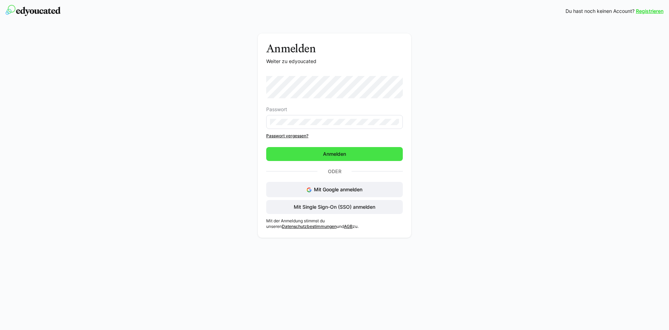  Describe the element at coordinates (335, 224) in the screenshot. I see `p: Mit der Anmeldung stimmst du unseren und zu.` at that location.